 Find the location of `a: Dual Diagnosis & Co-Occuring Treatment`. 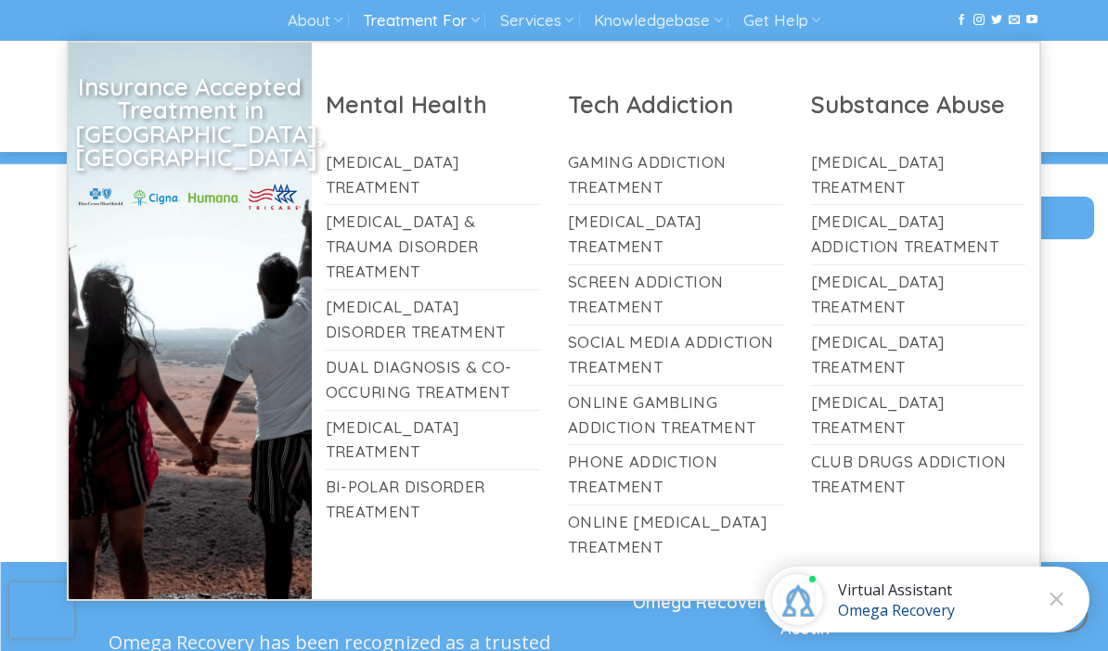

a: Dual Diagnosis & Co-Occuring Treatment is located at coordinates (433, 380).